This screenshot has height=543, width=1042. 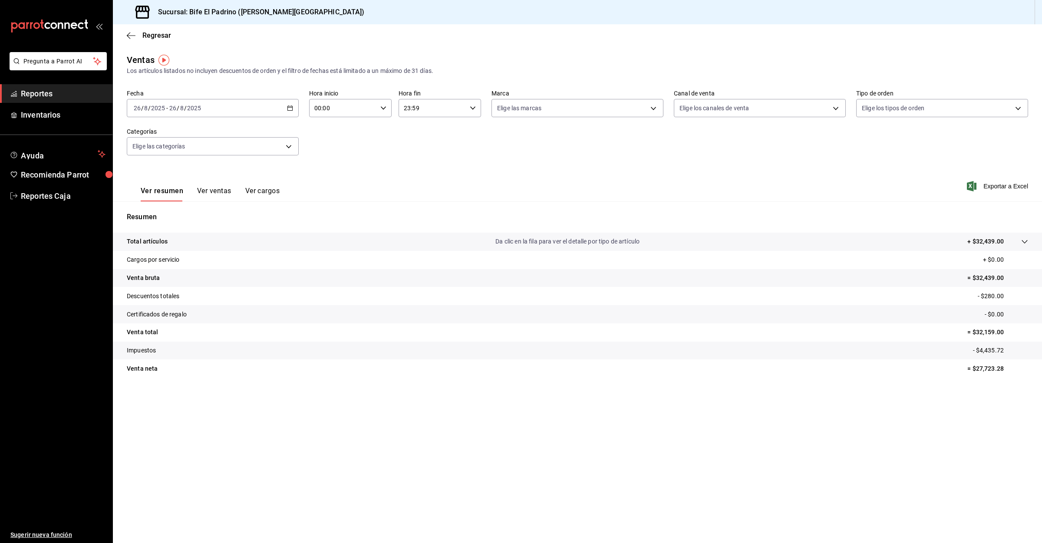 What do you see at coordinates (147, 241) in the screenshot?
I see `p: Total artículos` at bounding box center [147, 241].